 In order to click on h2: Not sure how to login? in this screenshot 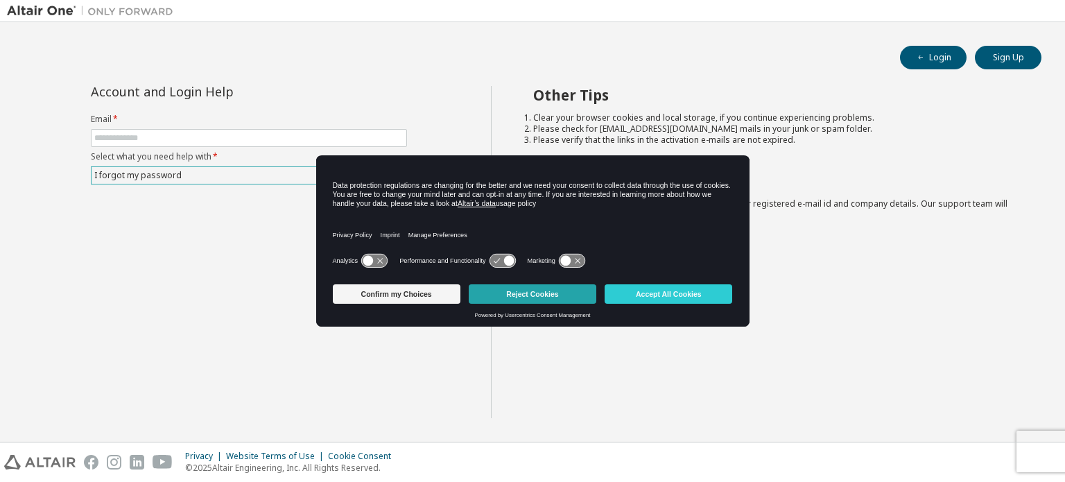, I will do `click(775, 181)`.